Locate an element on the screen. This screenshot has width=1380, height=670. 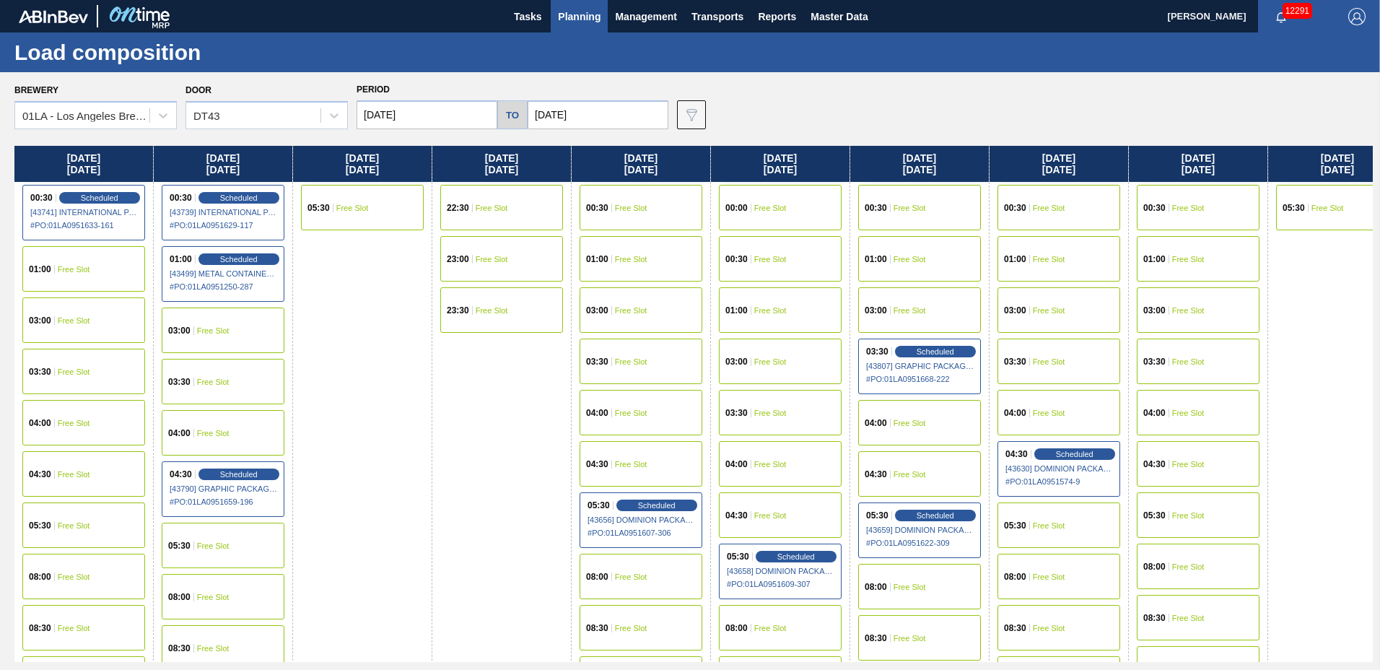
div: 01LA - Los Angeles Brewery is located at coordinates (87, 115).